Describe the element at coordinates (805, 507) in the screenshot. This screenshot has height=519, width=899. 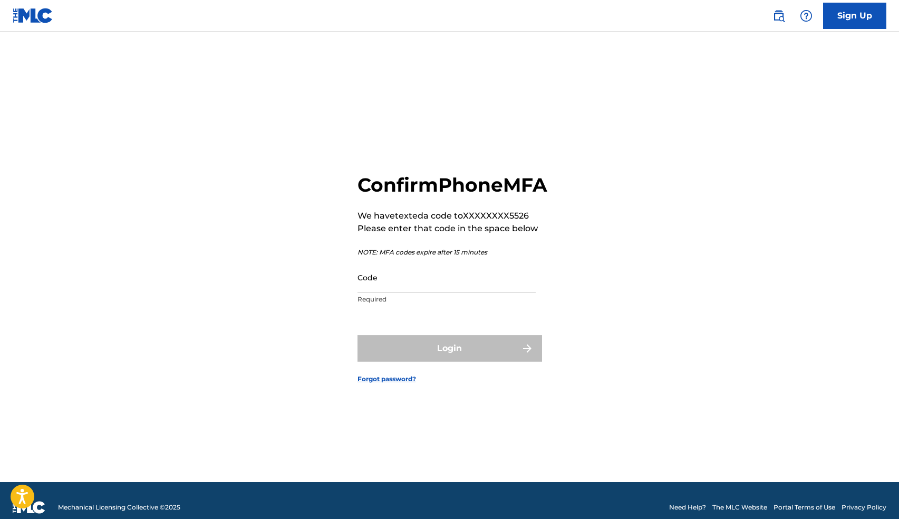
I see `a: Portal Terms of Use` at that location.